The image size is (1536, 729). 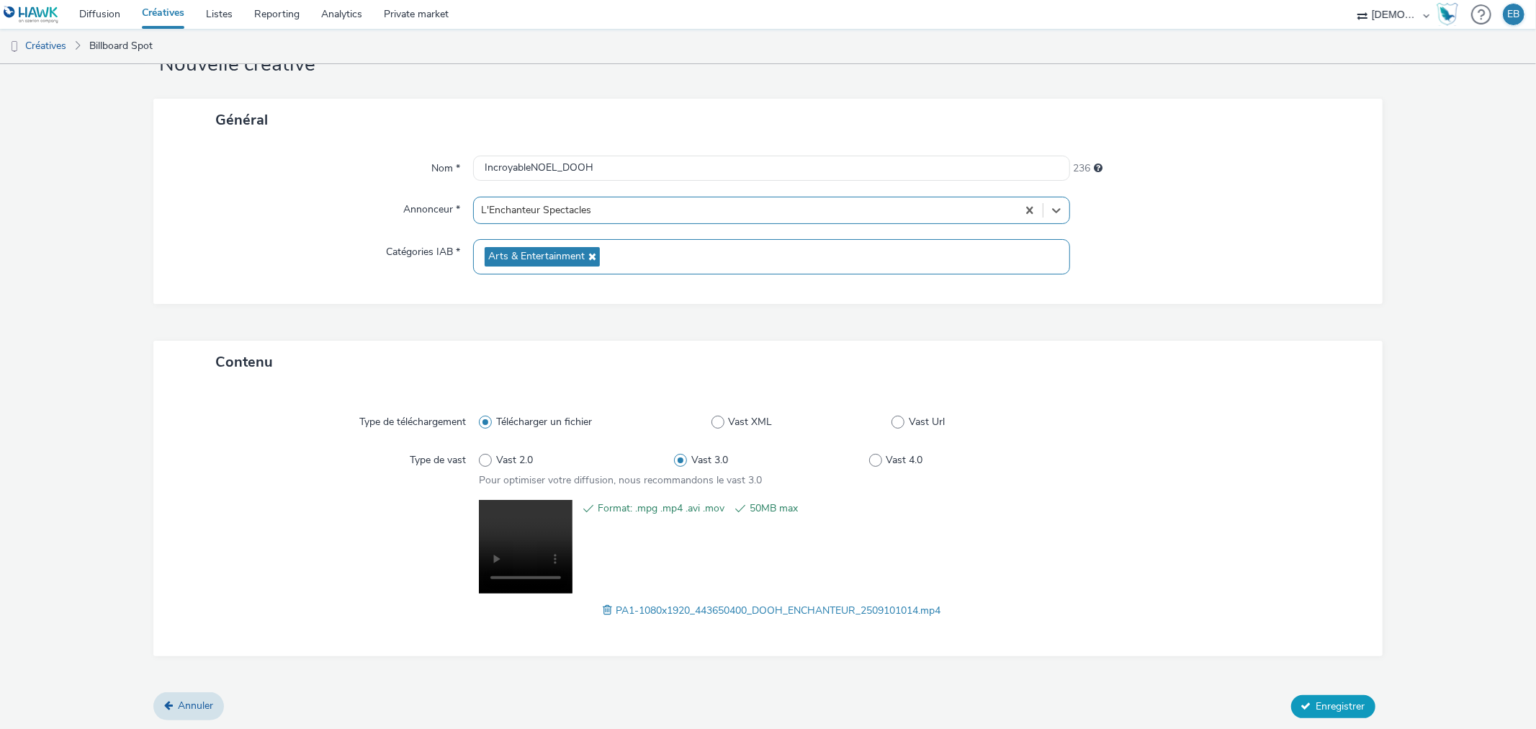 What do you see at coordinates (771, 168) in the screenshot?
I see `input: Nom` at bounding box center [771, 168].